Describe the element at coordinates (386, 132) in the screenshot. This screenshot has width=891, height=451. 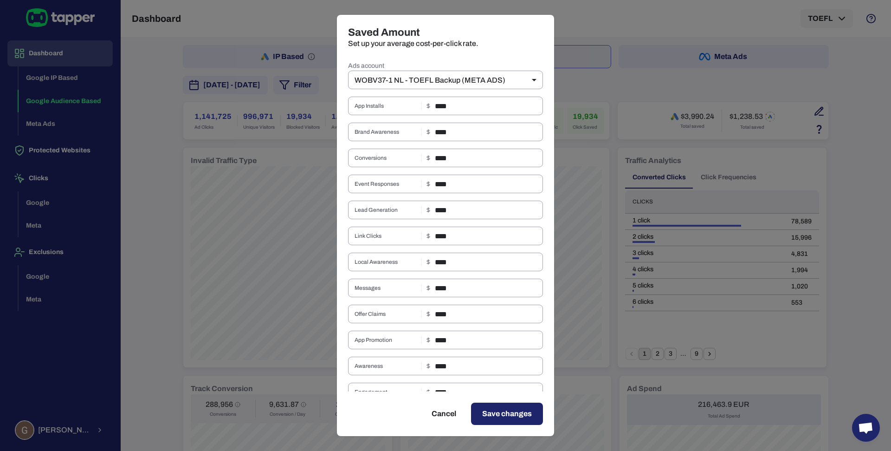
I see `span: Brand Awareness` at that location.